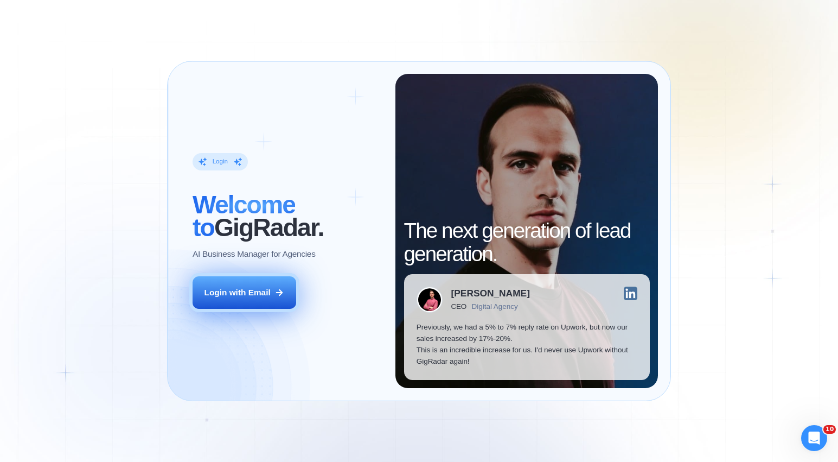  What do you see at coordinates (244, 292) in the screenshot?
I see `button: Login with Email` at bounding box center [244, 292].